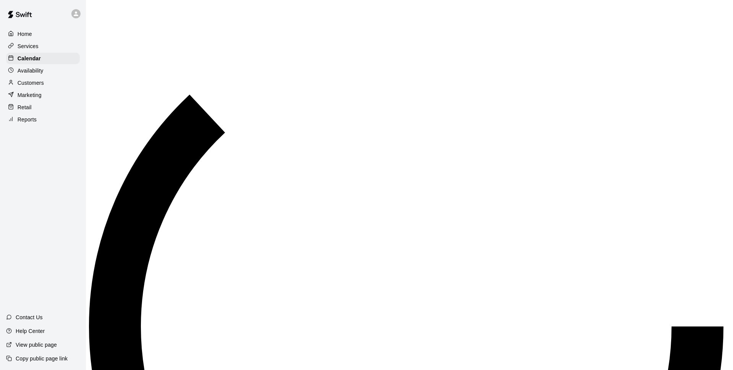 The height and width of the screenshot is (370, 733). I want to click on p: Availability, so click(31, 71).